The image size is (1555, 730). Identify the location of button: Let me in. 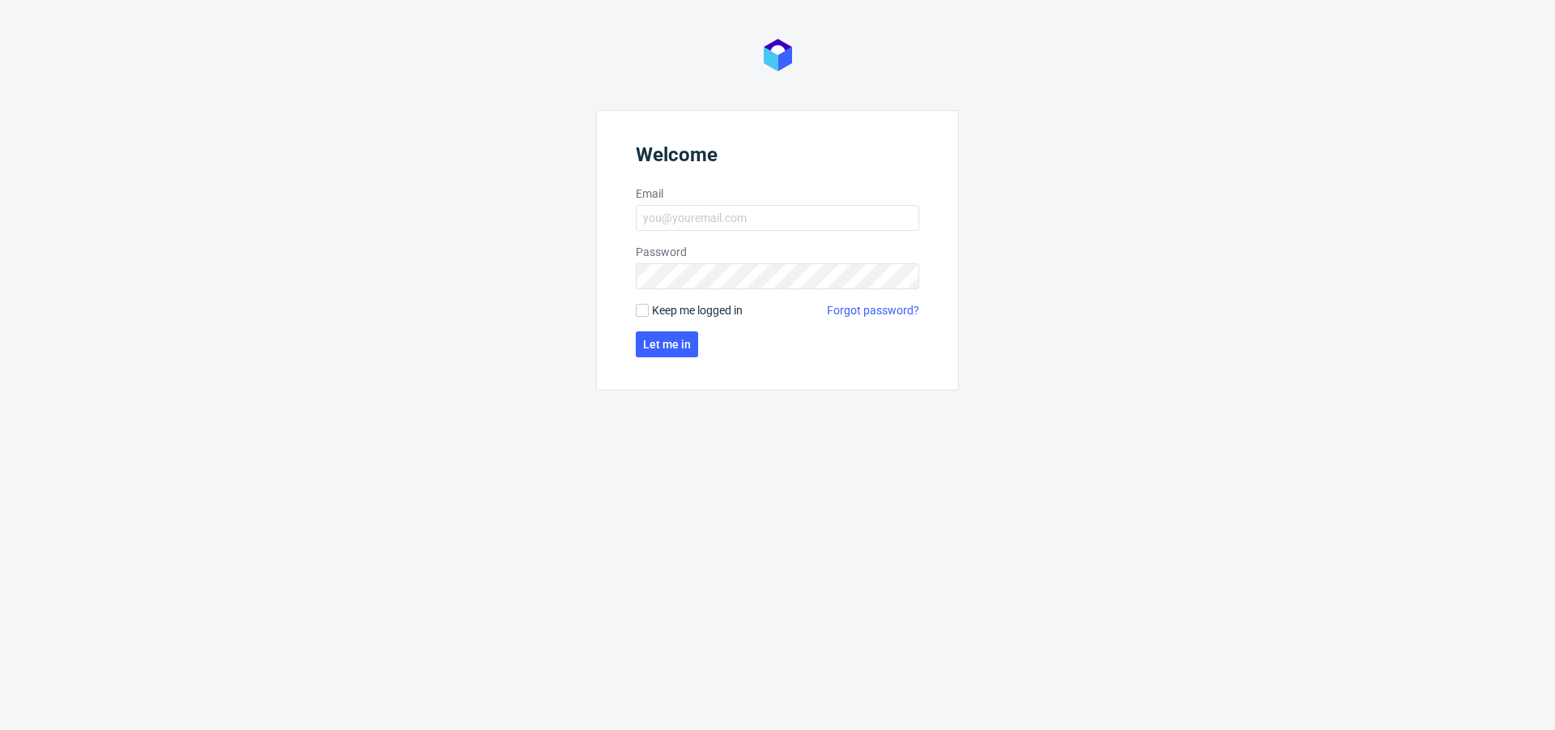
(667, 344).